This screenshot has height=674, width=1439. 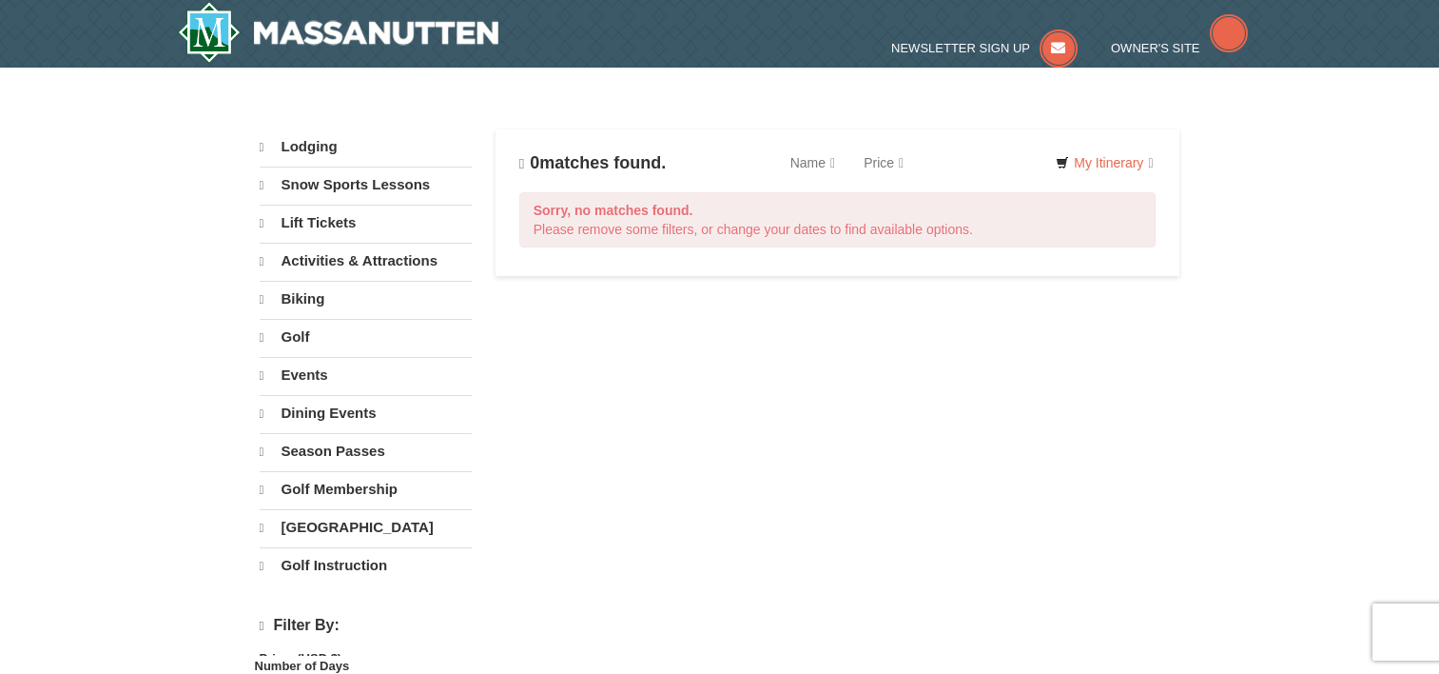 What do you see at coordinates (365, 565) in the screenshot?
I see `a: Golf Instruction` at bounding box center [365, 565].